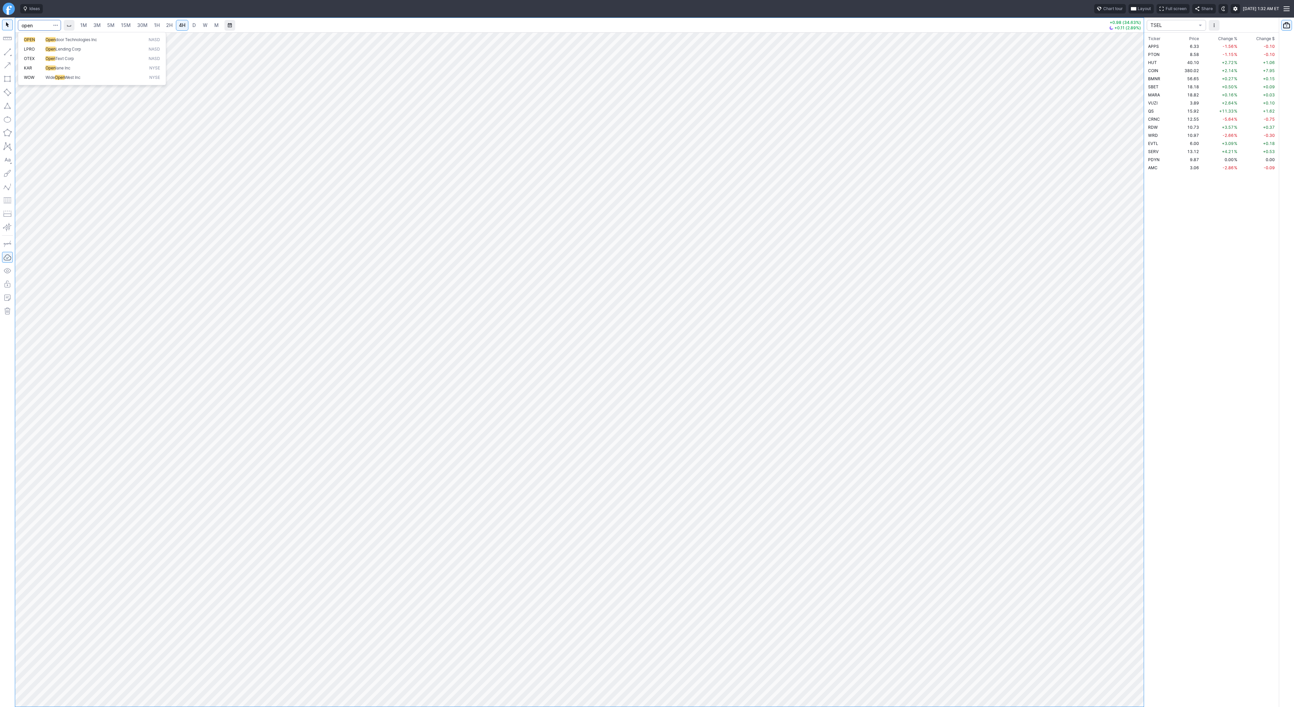  I want to click on button: Ideas, so click(31, 9).